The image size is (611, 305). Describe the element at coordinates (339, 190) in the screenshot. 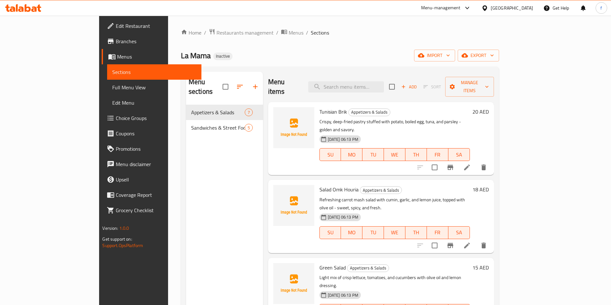

I see `span: Salad Omk Houria` at that location.